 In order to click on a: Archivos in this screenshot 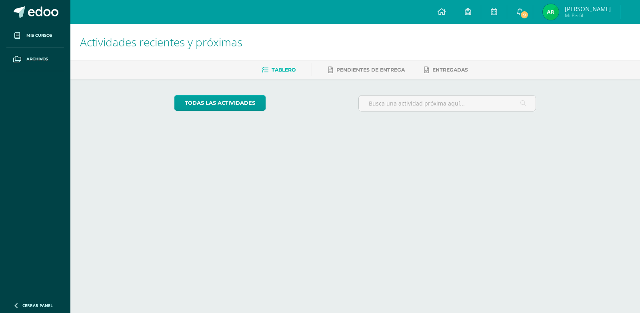, I will do `click(35, 59)`.